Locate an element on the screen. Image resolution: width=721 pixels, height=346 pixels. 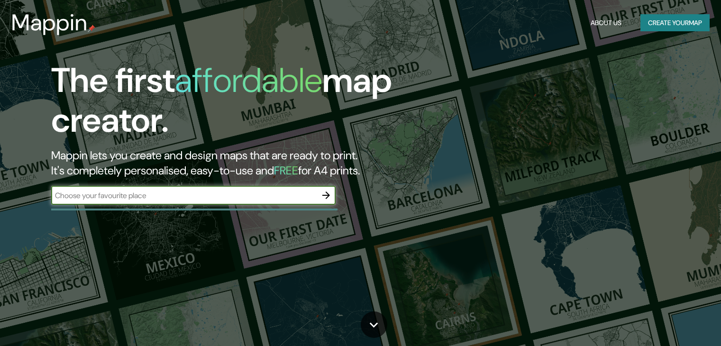
h5: FREE is located at coordinates (286, 170).